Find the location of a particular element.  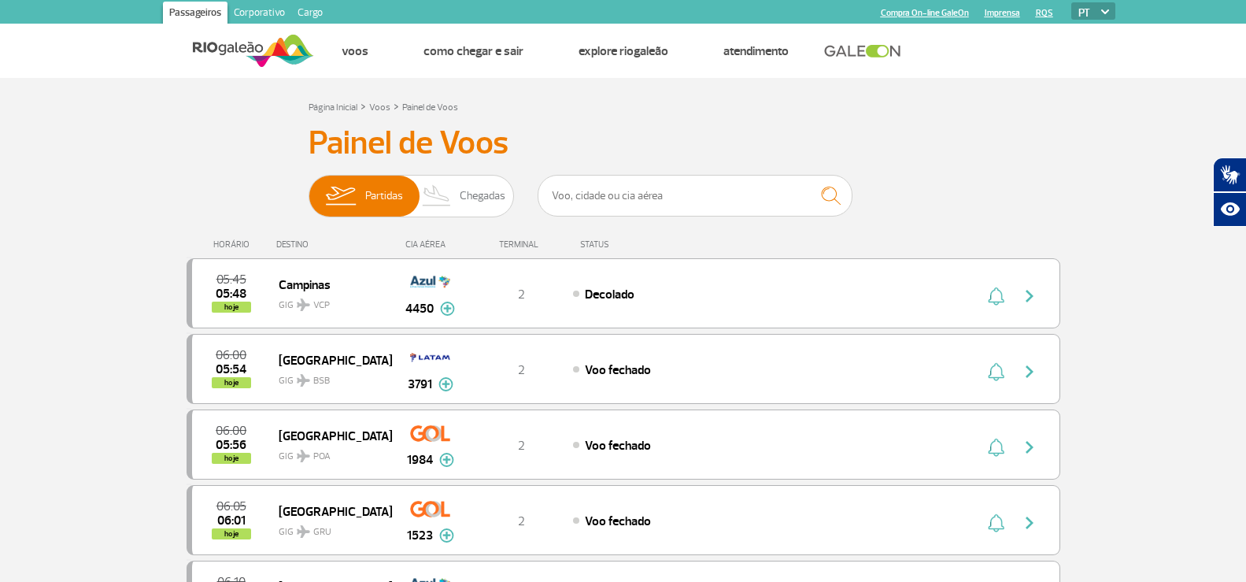

div: Plugin de acessibilidade da Hand Talk. is located at coordinates (1230, 192).